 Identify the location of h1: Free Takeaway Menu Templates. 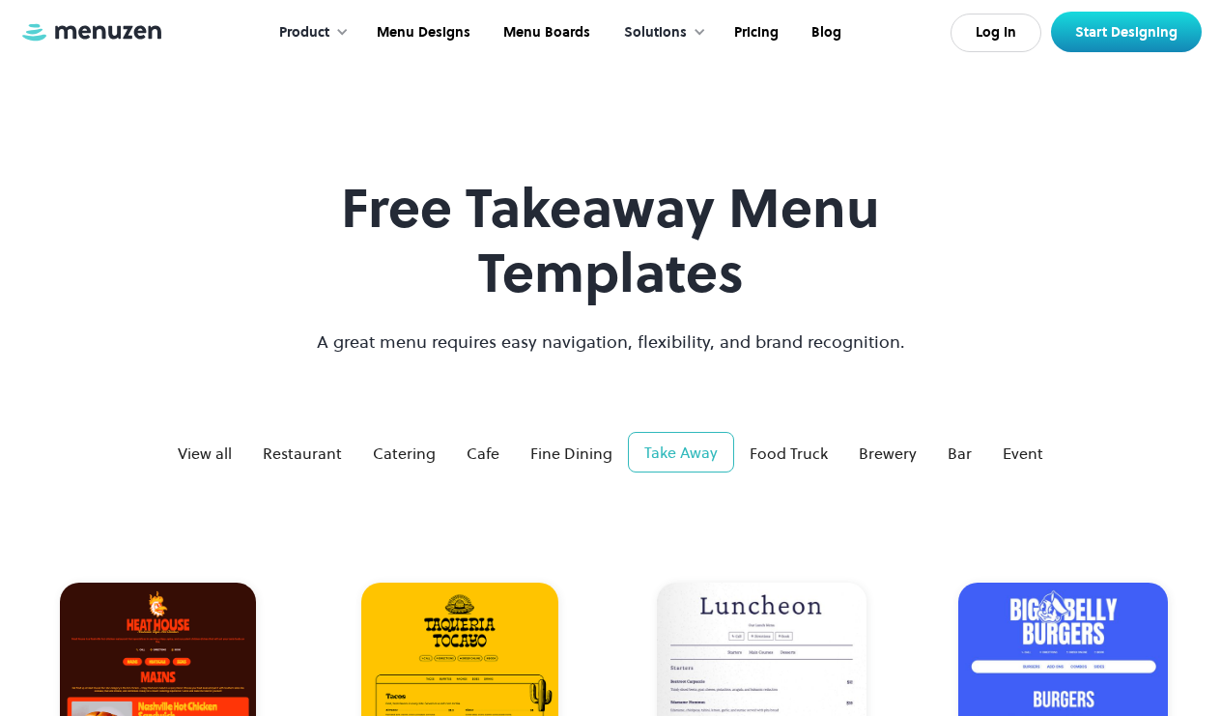
(611, 241).